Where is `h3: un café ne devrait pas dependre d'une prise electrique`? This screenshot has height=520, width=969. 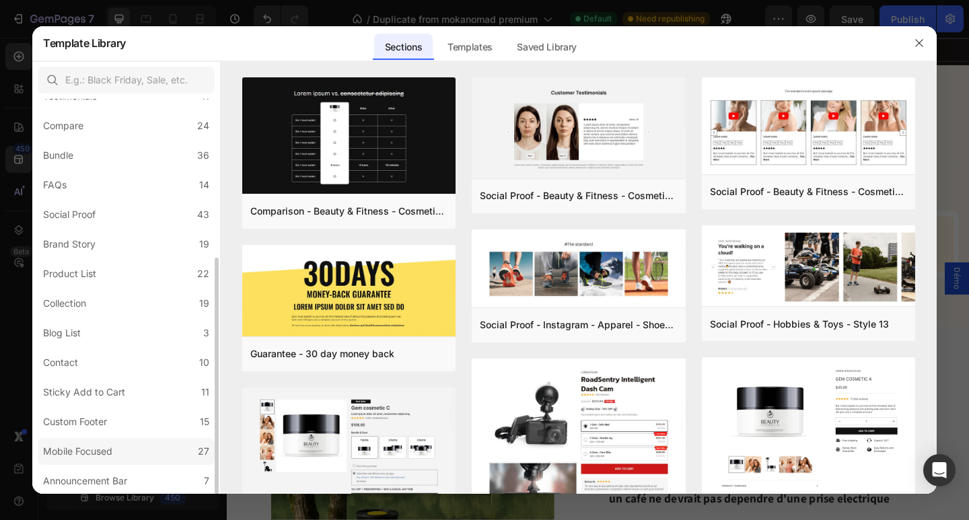 h3: un café ne devrait pas dependre d'une prise electrique is located at coordinates (606, 501).